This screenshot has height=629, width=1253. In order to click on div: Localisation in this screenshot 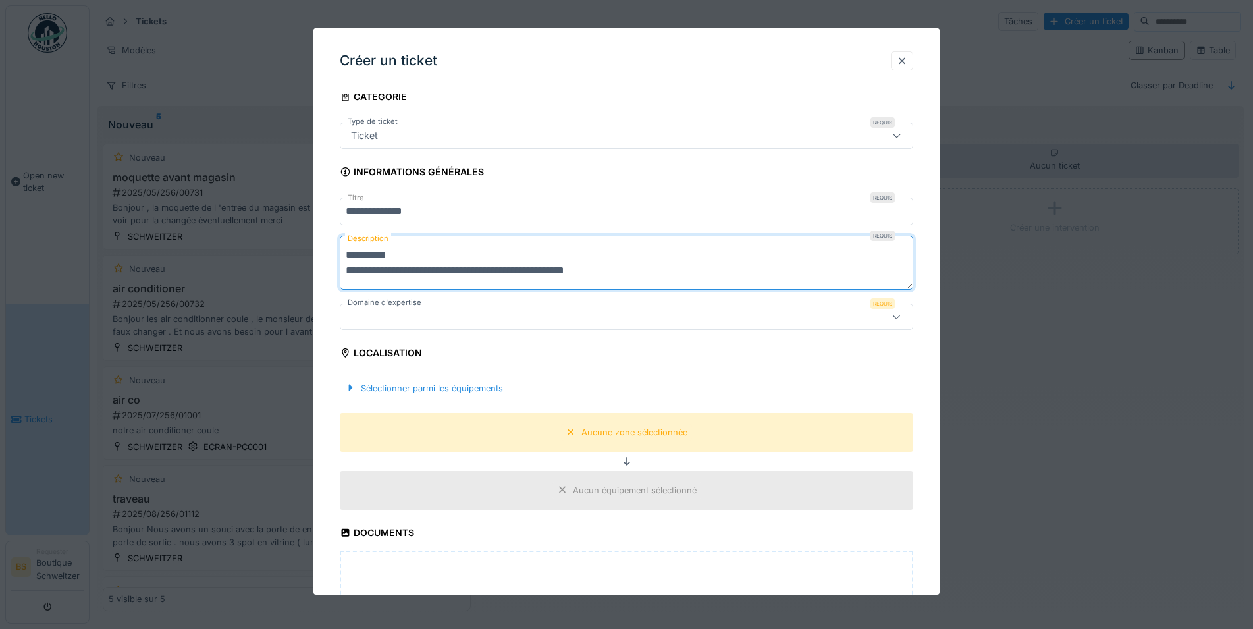, I will do `click(381, 354)`.